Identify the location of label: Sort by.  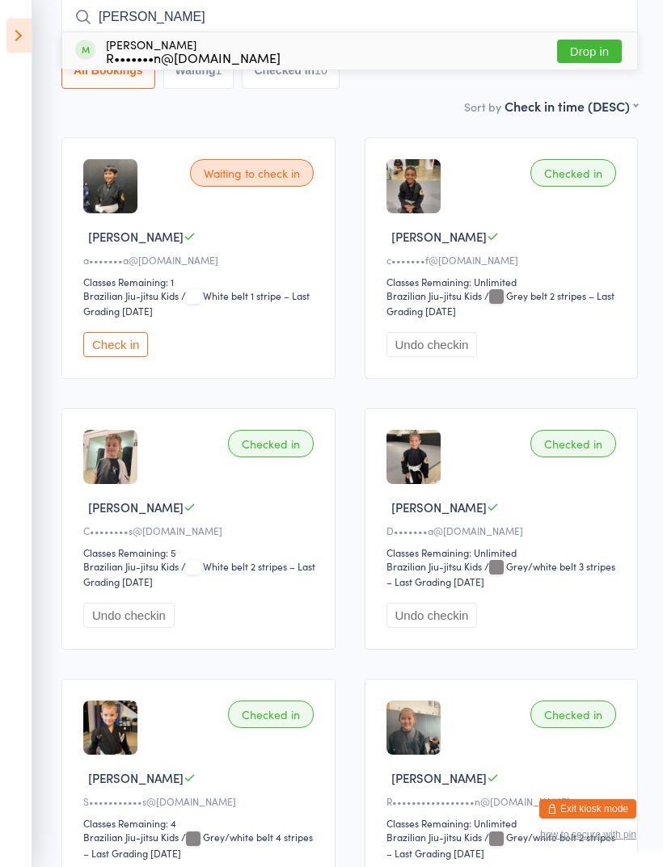
(483, 107).